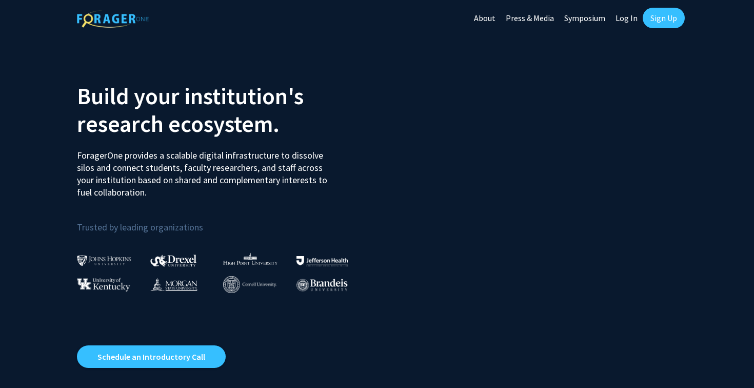 Image resolution: width=754 pixels, height=388 pixels. What do you see at coordinates (250, 258) in the screenshot?
I see `img: High Point University` at bounding box center [250, 258].